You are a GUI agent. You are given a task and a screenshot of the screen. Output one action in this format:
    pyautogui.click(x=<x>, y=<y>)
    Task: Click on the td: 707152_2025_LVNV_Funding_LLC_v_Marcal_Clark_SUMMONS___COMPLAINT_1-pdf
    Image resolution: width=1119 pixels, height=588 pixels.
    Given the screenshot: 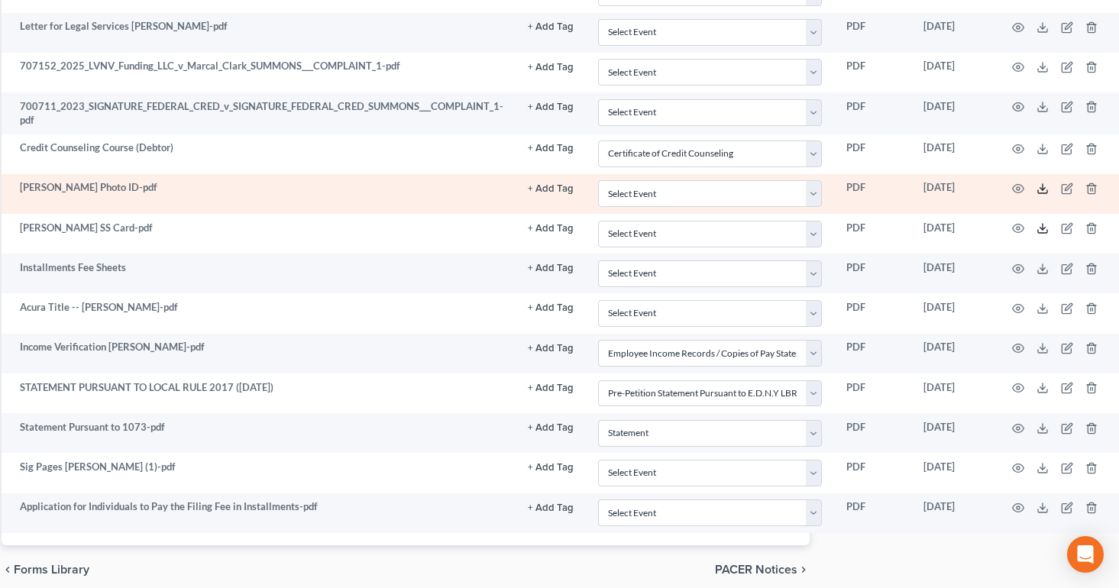 What is the action you would take?
    pyautogui.click(x=258, y=73)
    